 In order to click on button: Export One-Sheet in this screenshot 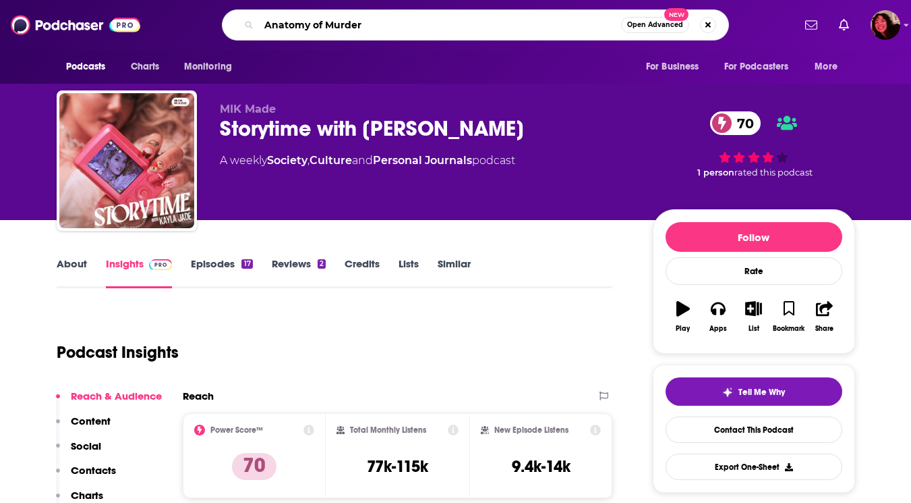, I will do `click(754, 466)`.